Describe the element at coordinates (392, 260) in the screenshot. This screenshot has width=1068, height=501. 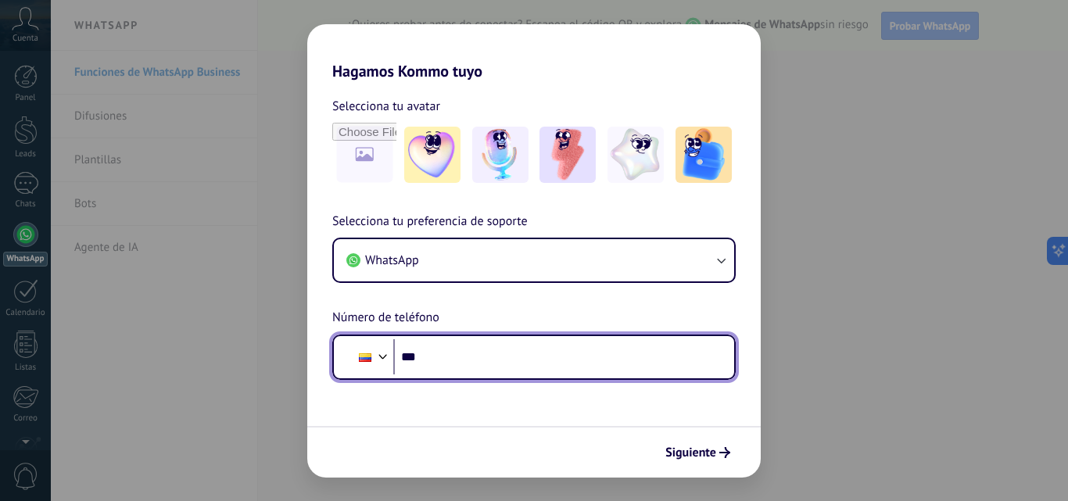
I see `span: WhatsApp` at that location.